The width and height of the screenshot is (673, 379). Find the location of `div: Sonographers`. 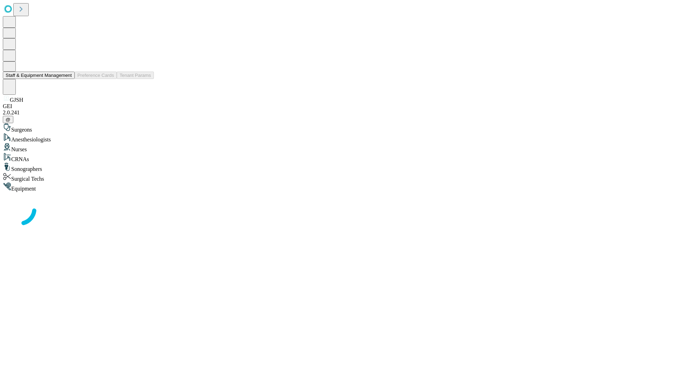

div: Sonographers is located at coordinates (337, 167).